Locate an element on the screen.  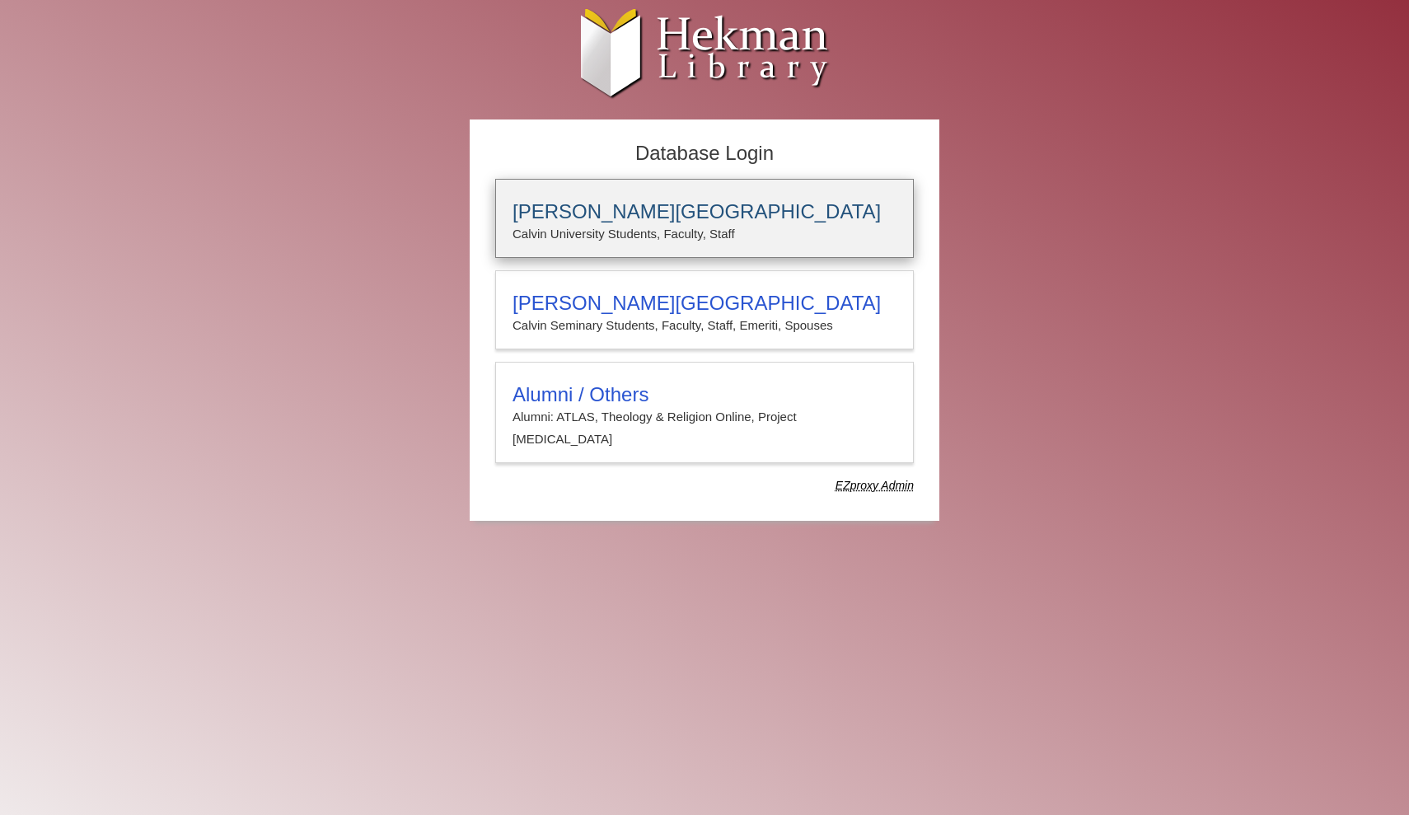
p: Calvin University Students, Faculty, Staff is located at coordinates (705, 234).